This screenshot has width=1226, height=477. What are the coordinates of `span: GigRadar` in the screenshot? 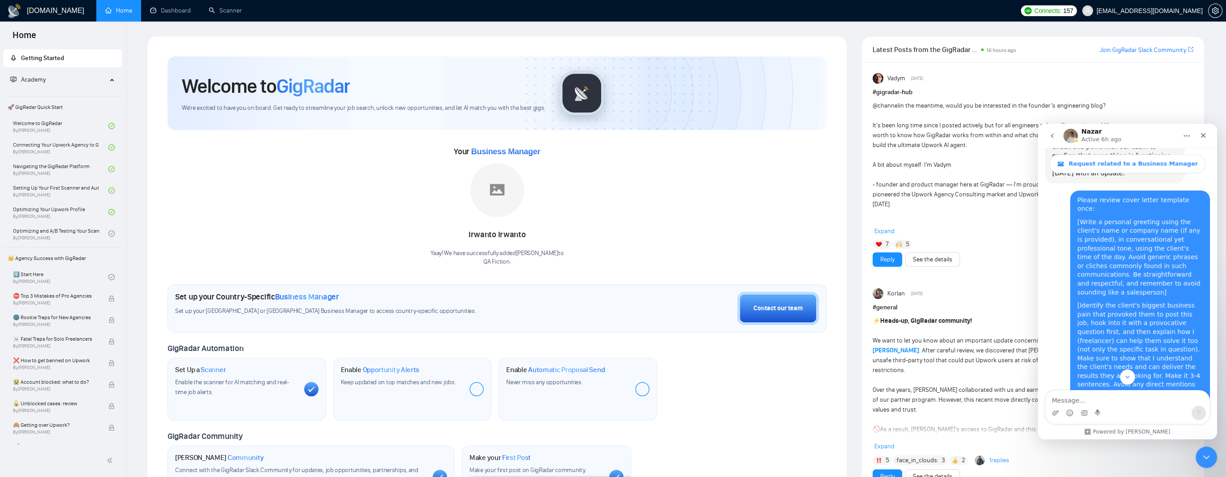 It's located at (313, 86).